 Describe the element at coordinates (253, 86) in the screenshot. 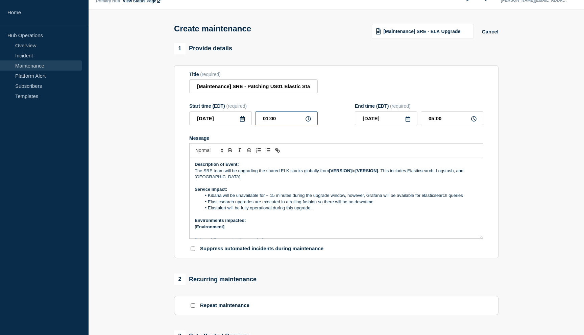

I see `input: Title` at that location.